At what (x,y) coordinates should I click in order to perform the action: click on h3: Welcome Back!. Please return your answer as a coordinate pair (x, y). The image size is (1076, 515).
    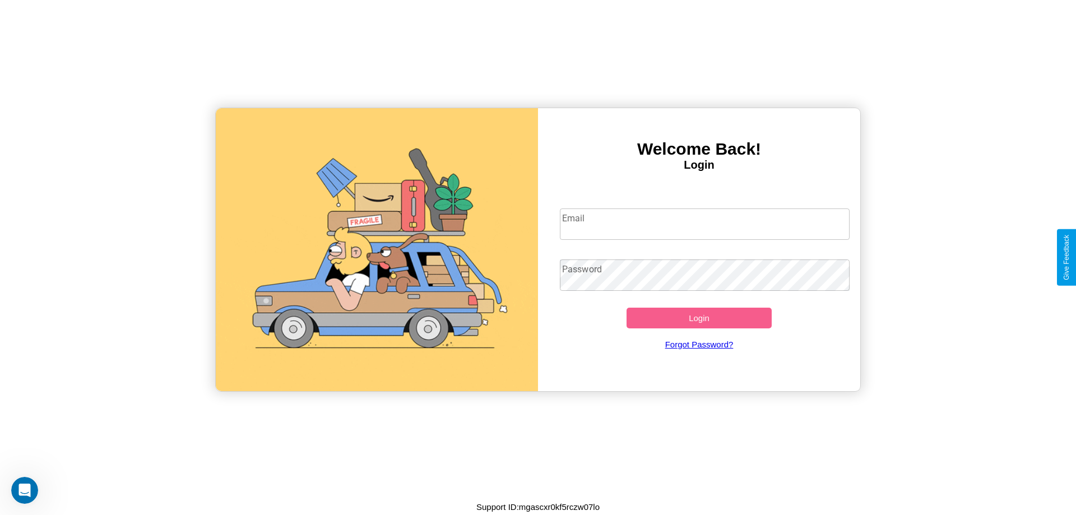
    Looking at the image, I should click on (699, 149).